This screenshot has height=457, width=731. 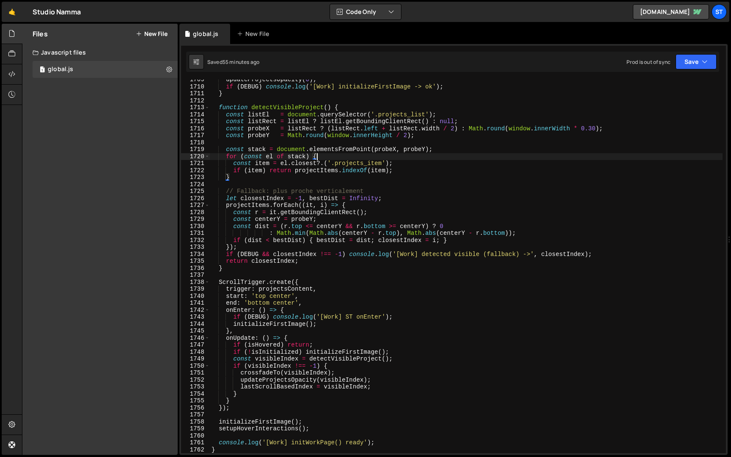 I want to click on div: 1761, so click(x=195, y=442).